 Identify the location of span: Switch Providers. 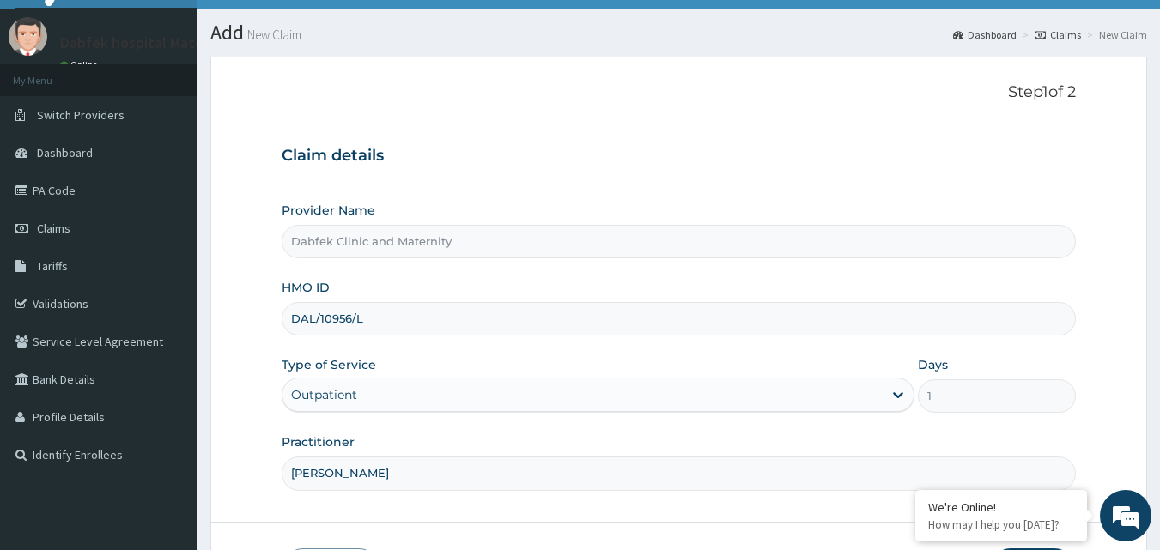
(81, 115).